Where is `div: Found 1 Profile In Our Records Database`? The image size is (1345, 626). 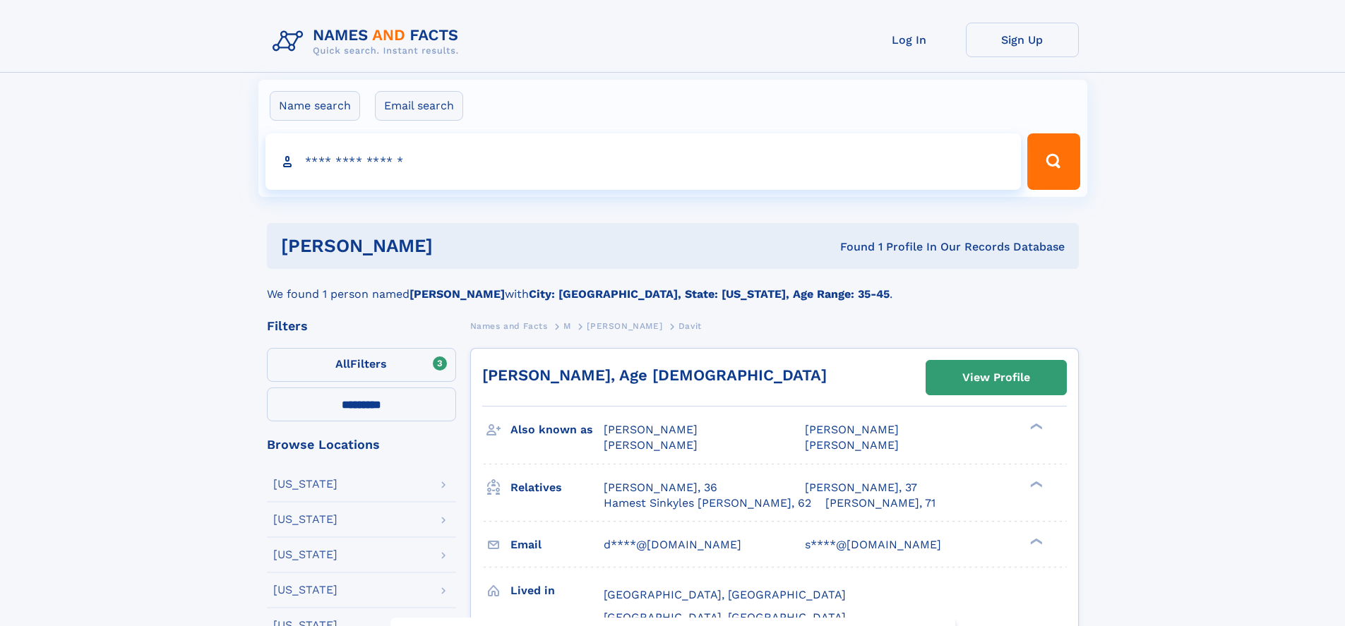
div: Found 1 Profile In Our Records Database is located at coordinates (850, 247).